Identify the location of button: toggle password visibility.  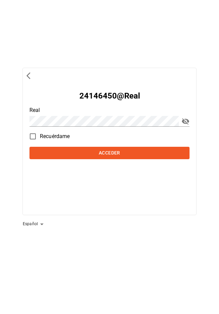
(186, 121).